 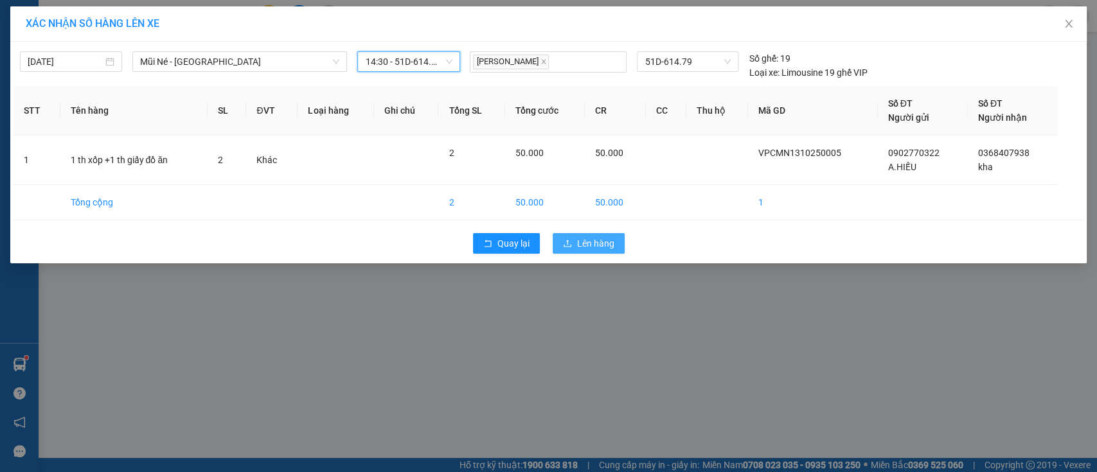 What do you see at coordinates (909, 118) in the screenshot?
I see `span: Người gửi` at bounding box center [909, 118].